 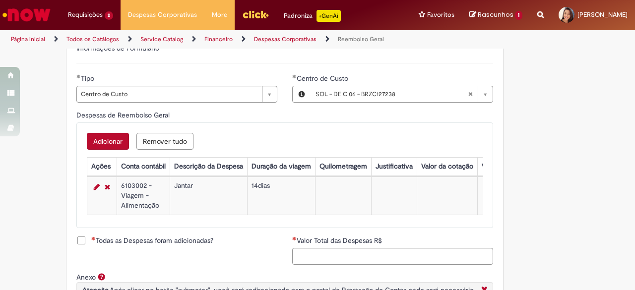 I want to click on th: Quilometragem, so click(x=343, y=166).